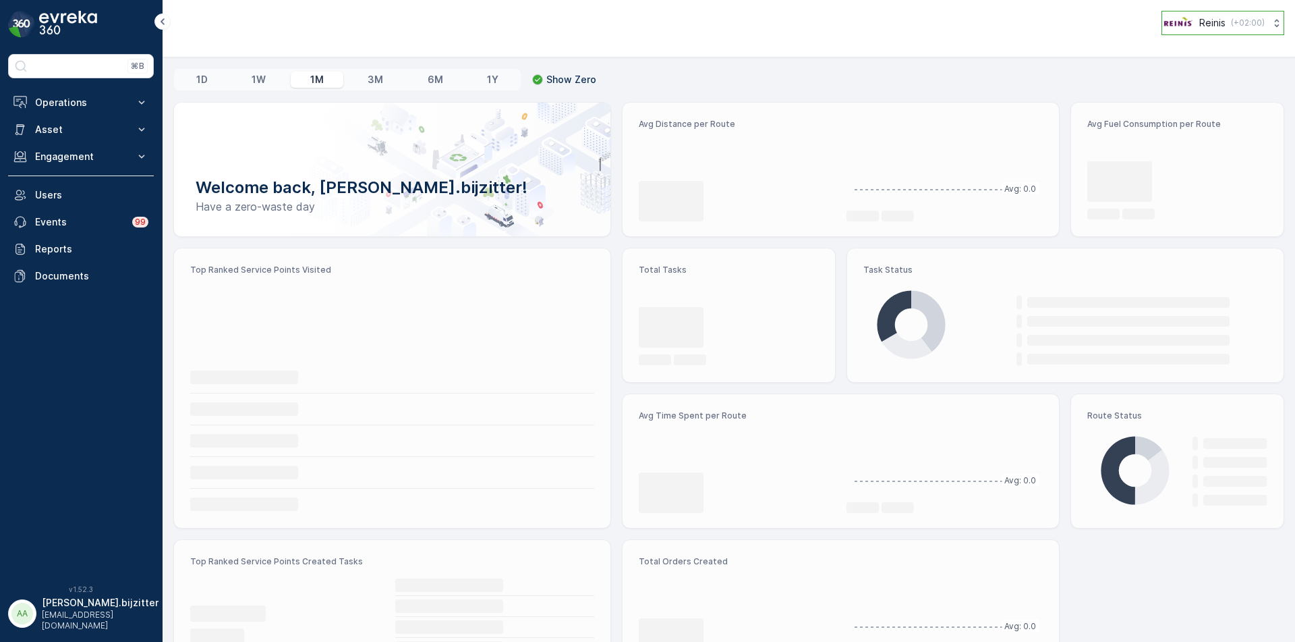 This screenshot has width=1295, height=642. Describe the element at coordinates (81, 103) in the screenshot. I see `button: Operations` at that location.